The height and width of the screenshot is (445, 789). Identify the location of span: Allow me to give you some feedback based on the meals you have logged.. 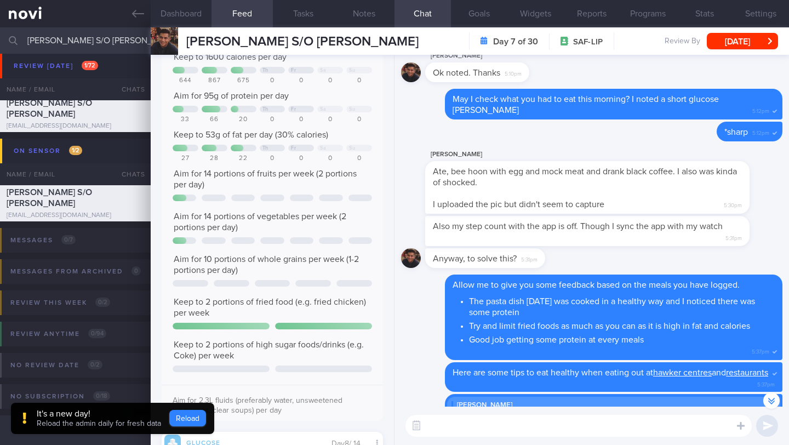
(596, 285).